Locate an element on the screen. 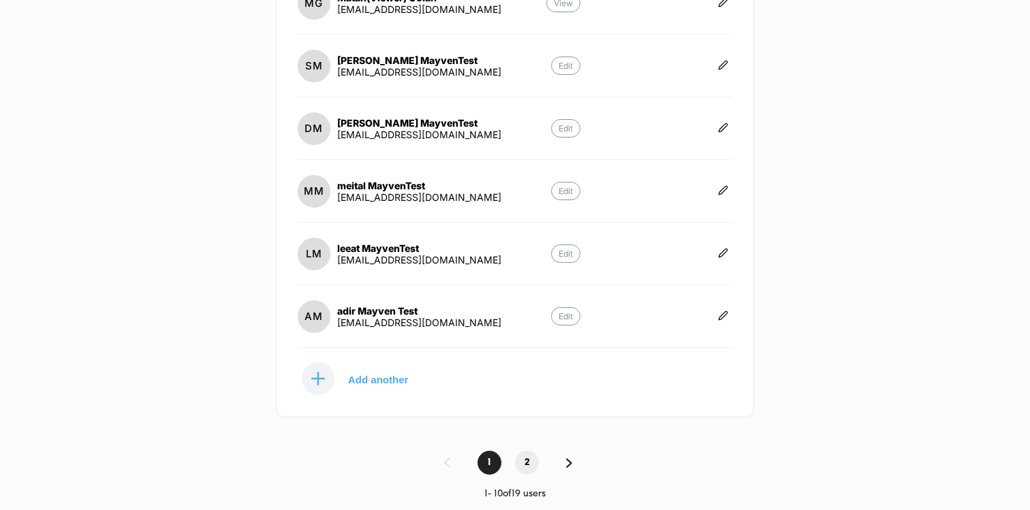 The height and width of the screenshot is (510, 1030). p: SM is located at coordinates (314, 65).